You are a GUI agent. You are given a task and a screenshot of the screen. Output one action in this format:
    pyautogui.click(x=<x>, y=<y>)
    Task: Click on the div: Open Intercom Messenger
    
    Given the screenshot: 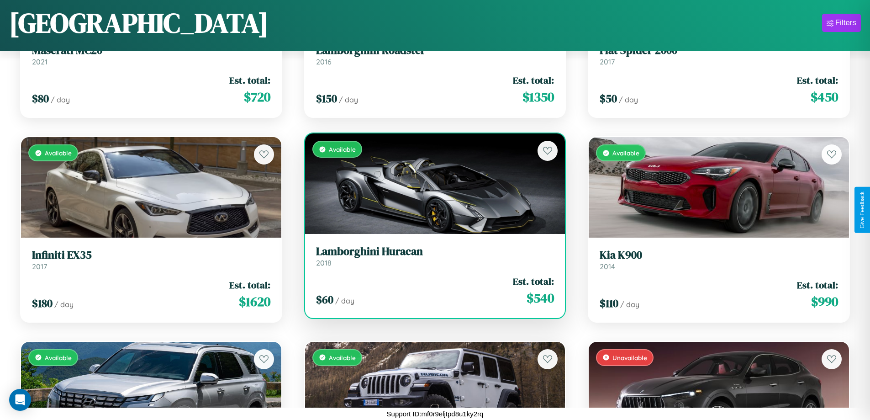 What is the action you would take?
    pyautogui.click(x=20, y=400)
    